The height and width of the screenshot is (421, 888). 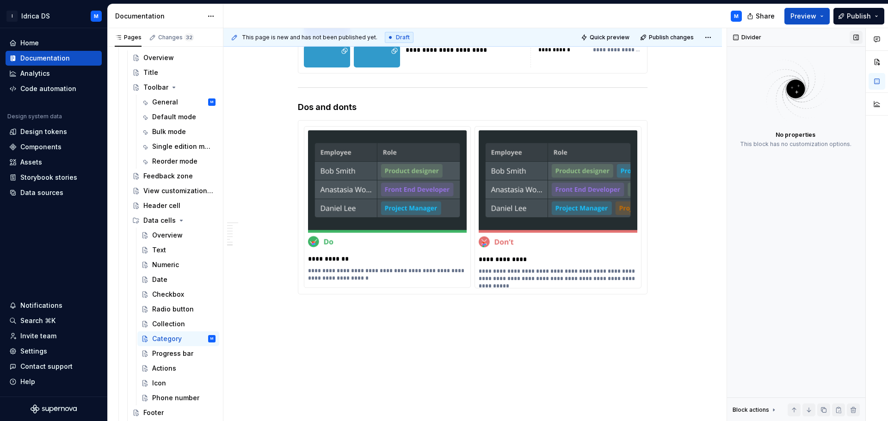 What do you see at coordinates (671, 37) in the screenshot?
I see `span: Publish changes` at bounding box center [671, 37].